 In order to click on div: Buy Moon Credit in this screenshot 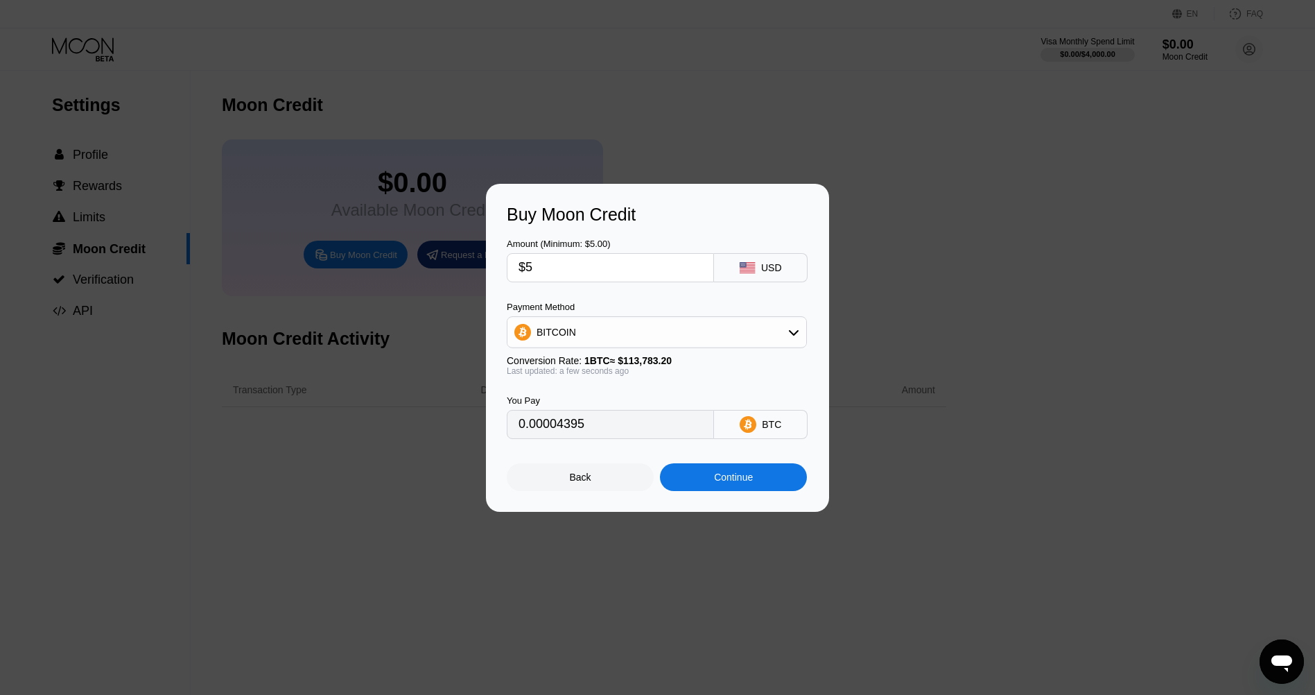, I will do `click(657, 214)`.